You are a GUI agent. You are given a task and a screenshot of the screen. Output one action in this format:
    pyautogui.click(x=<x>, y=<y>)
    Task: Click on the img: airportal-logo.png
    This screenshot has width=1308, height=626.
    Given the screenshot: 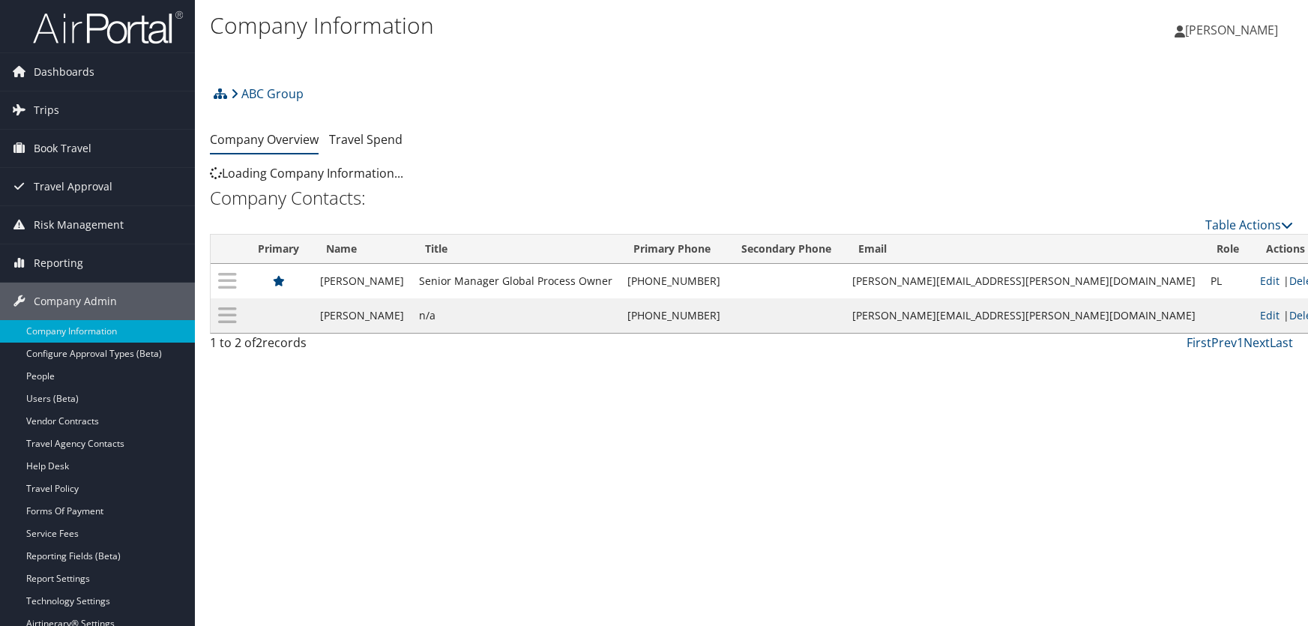 What is the action you would take?
    pyautogui.click(x=108, y=27)
    